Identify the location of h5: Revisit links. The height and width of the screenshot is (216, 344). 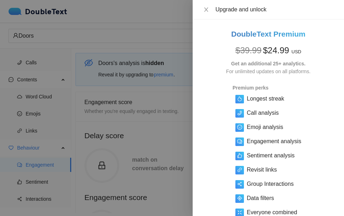
(262, 170).